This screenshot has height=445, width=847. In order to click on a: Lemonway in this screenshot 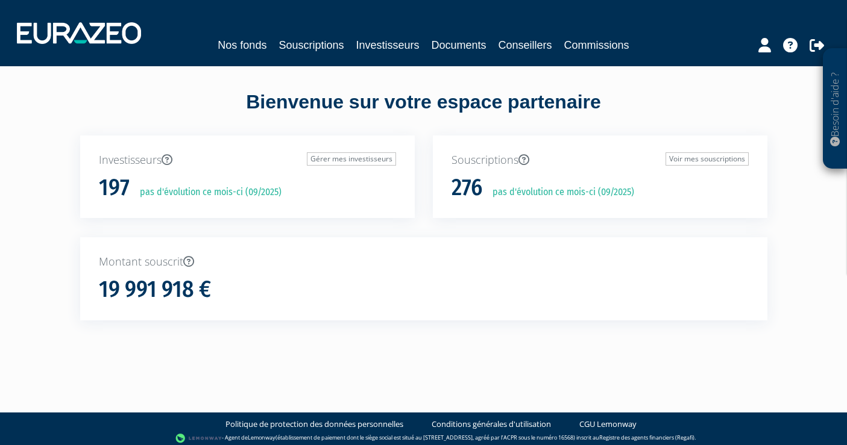, I will do `click(262, 438)`.